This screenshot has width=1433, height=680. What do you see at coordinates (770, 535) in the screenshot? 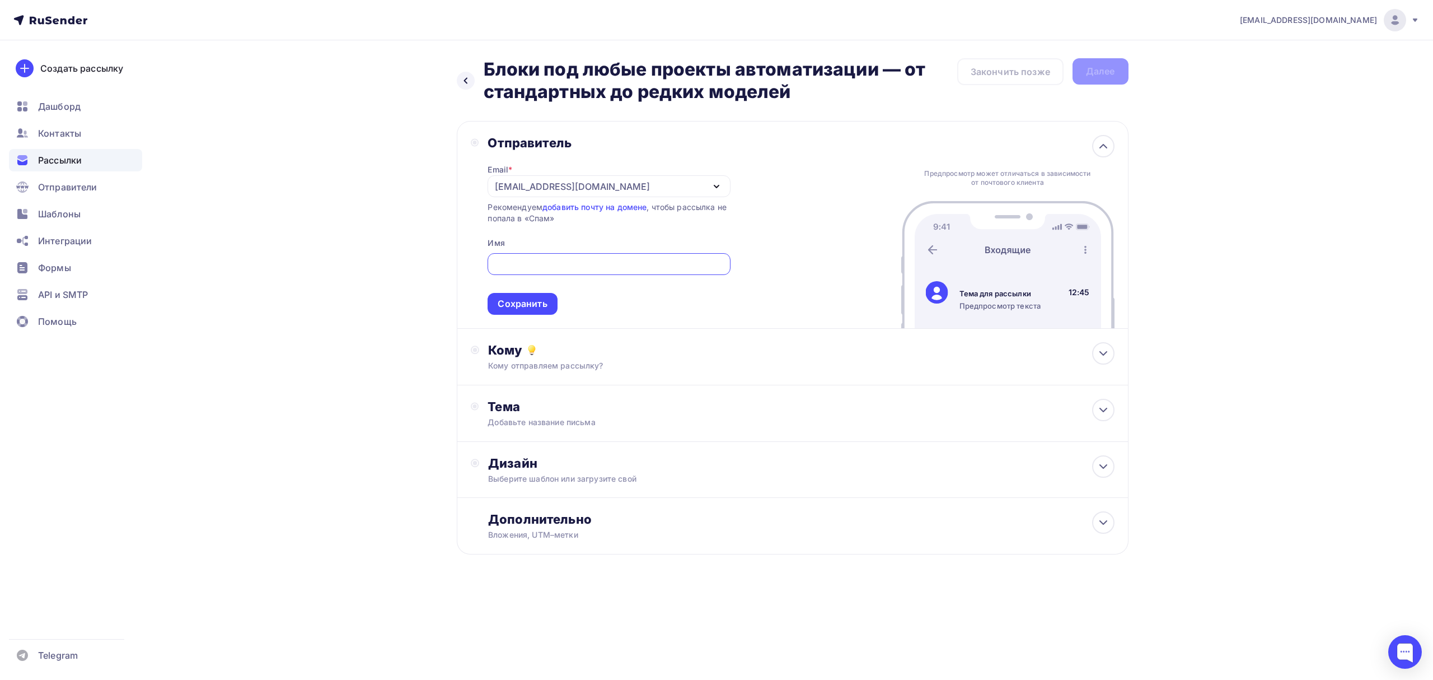
I see `div: Вложения, UTM–метки` at bounding box center [770, 535].